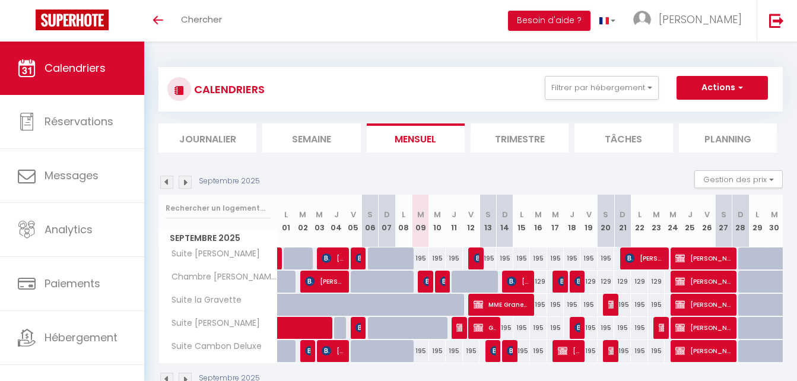  I want to click on button: Besoin d'aide ?, so click(549, 21).